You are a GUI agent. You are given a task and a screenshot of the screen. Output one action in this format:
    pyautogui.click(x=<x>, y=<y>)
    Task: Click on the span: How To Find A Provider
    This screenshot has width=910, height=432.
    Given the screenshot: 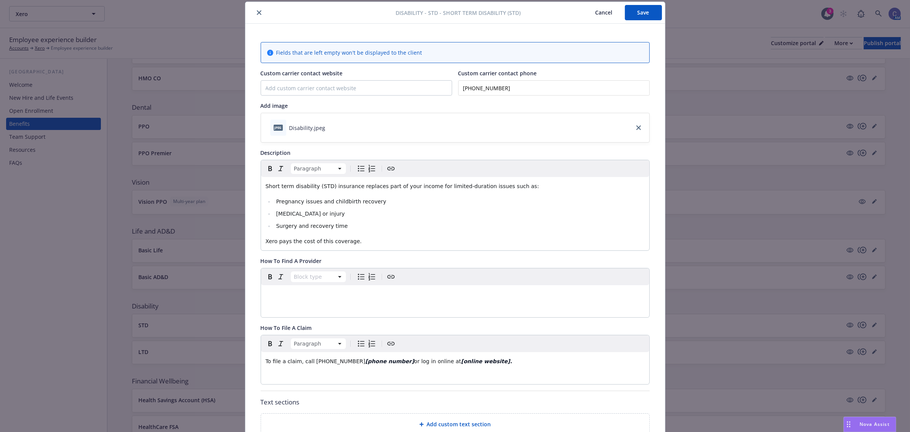 What is the action you would take?
    pyautogui.click(x=291, y=261)
    